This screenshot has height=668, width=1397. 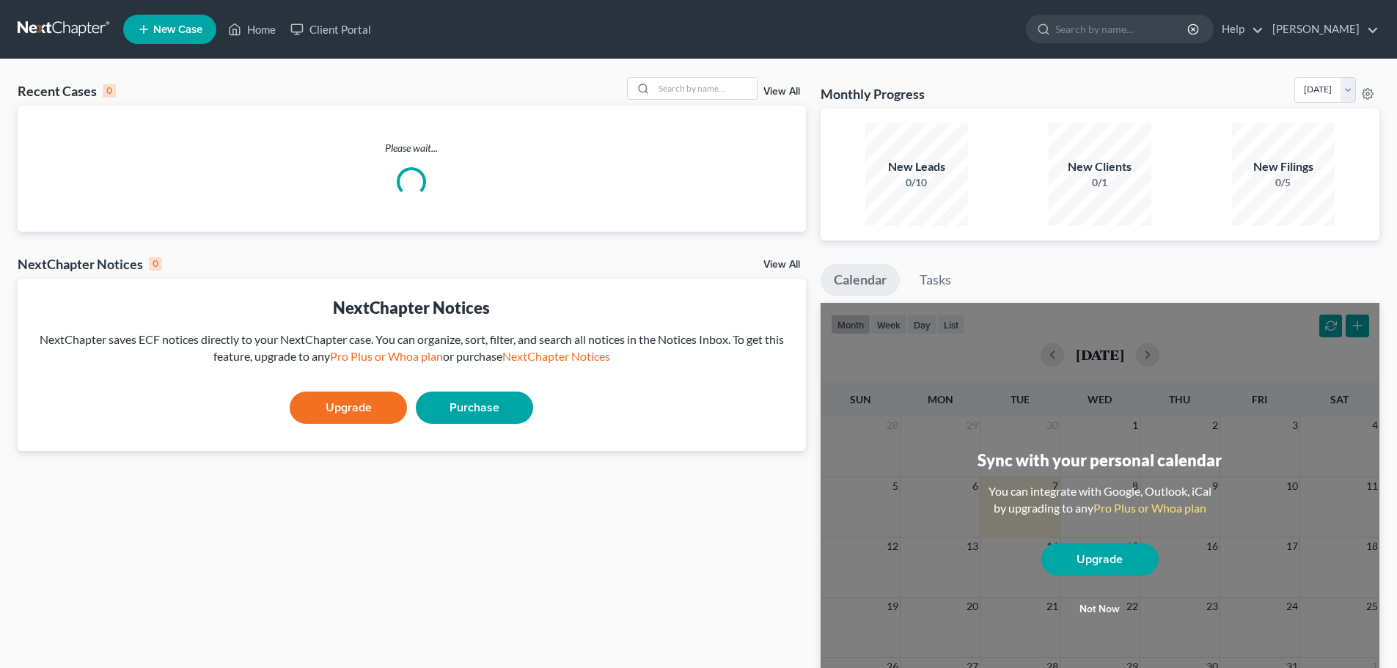 What do you see at coordinates (1100, 500) in the screenshot?
I see `div: You can integrate with Google, Outlook, iCal by upgrading to any` at bounding box center [1100, 500].